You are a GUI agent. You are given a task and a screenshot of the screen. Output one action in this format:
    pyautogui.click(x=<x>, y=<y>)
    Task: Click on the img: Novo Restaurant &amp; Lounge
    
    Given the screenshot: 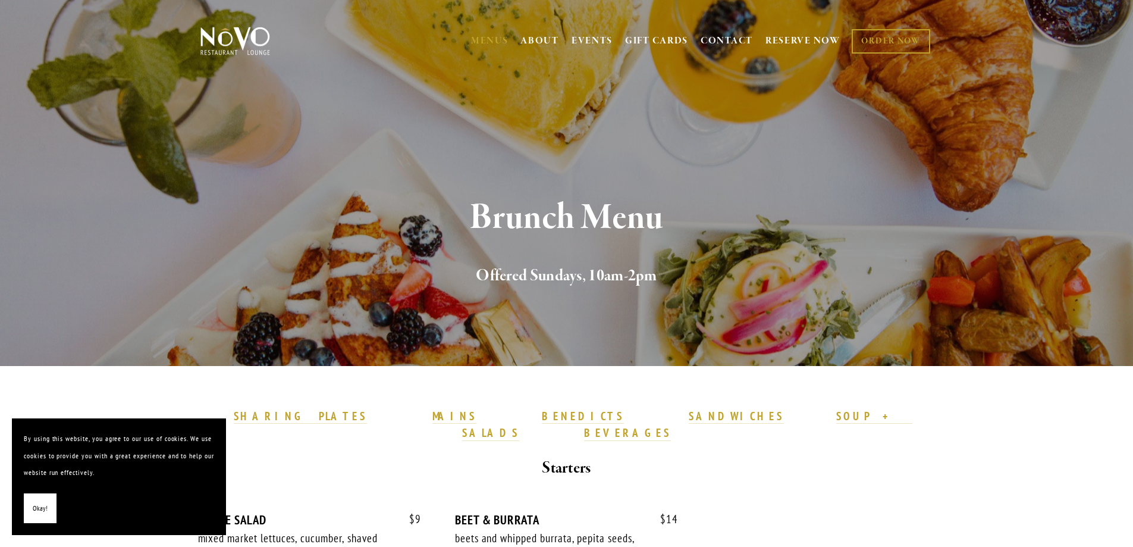 What is the action you would take?
    pyautogui.click(x=235, y=41)
    